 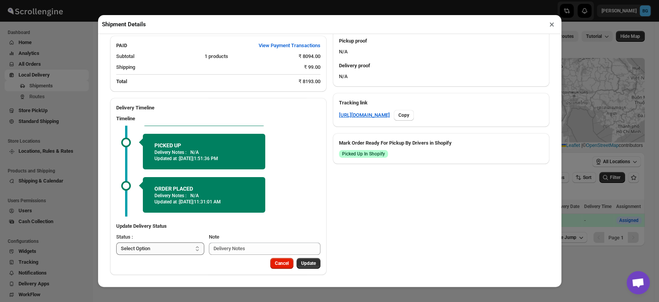 What do you see at coordinates (363, 154) in the screenshot?
I see `span: Picked Up In Shopify` at bounding box center [363, 154].